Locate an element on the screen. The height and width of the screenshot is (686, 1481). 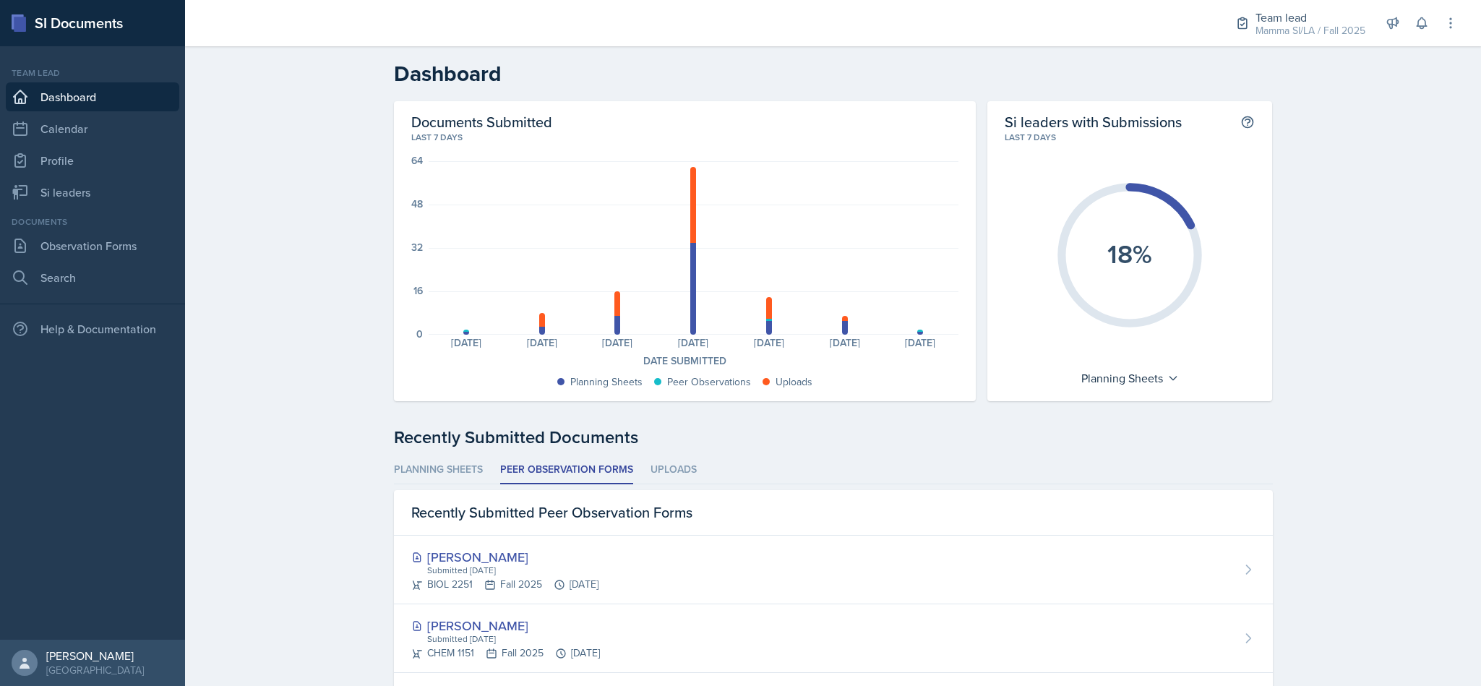
a: Observation Forms is located at coordinates (93, 246).